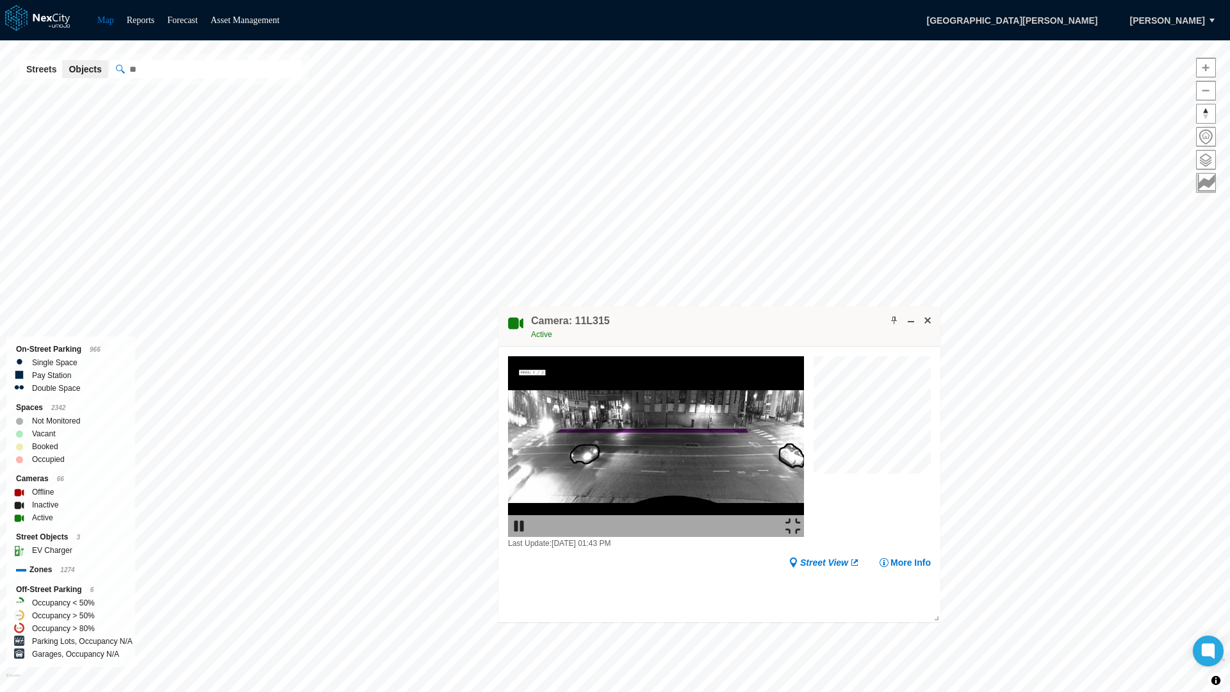 The height and width of the screenshot is (692, 1230). What do you see at coordinates (106, 20) in the screenshot?
I see `a: Map` at bounding box center [106, 20].